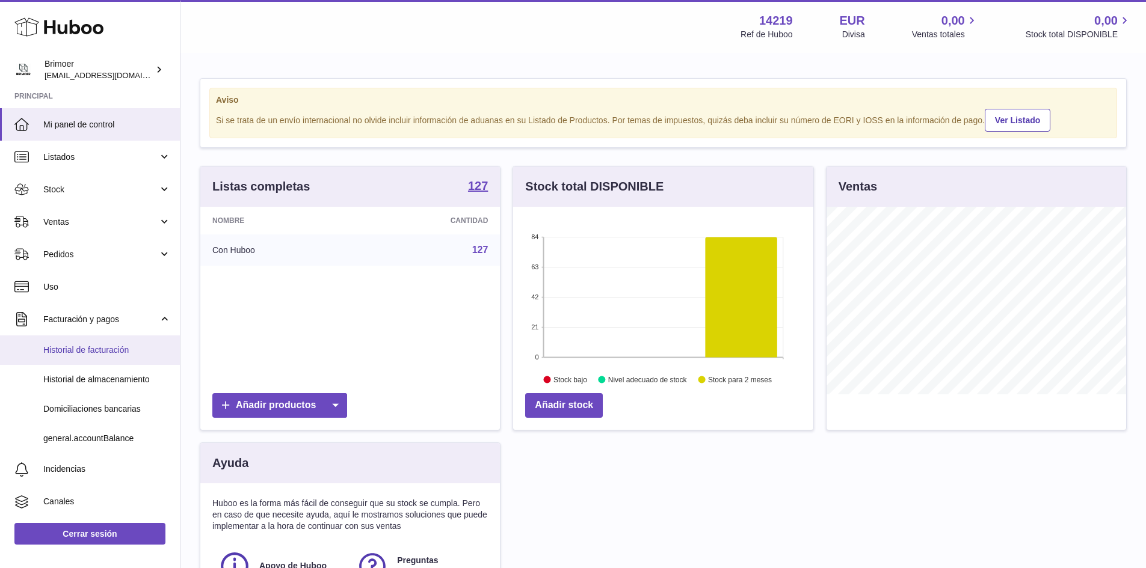  Describe the element at coordinates (776, 20) in the screenshot. I see `strong: 14219` at that location.